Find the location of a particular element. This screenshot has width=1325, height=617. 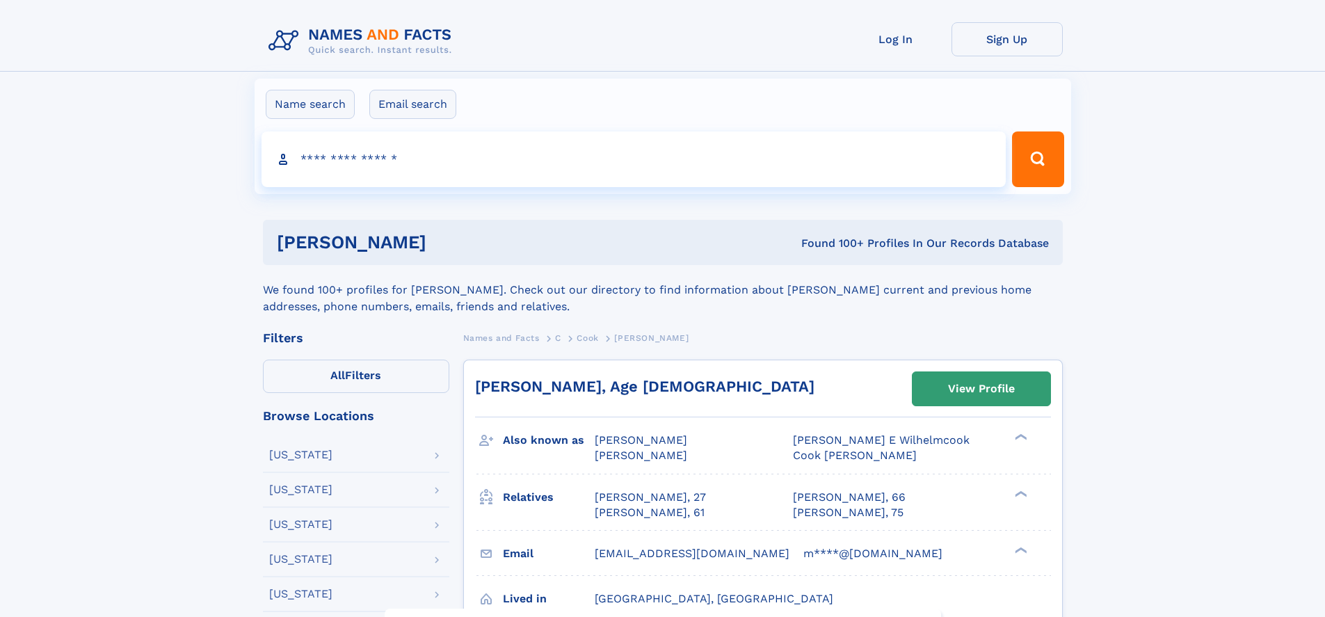

a: C is located at coordinates (558, 337).